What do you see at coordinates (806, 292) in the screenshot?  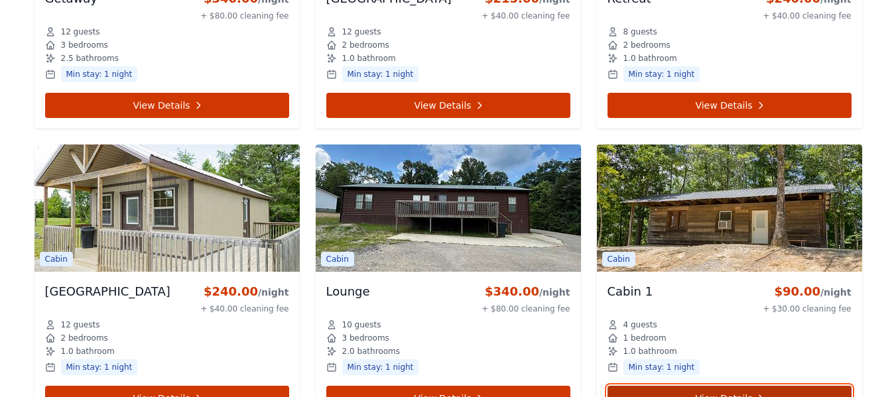 I see `div: $90.00` at bounding box center [806, 292].